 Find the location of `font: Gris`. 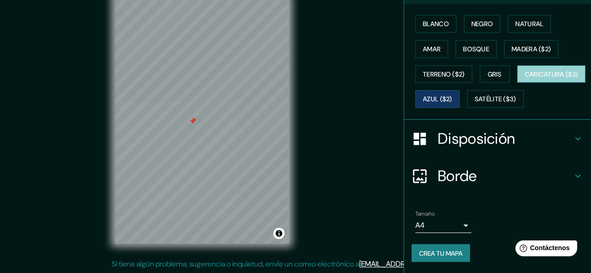

font: Gris is located at coordinates (494, 74).